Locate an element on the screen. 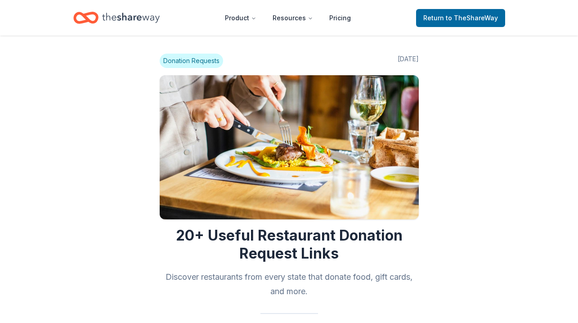  button: Resources is located at coordinates (293, 18).